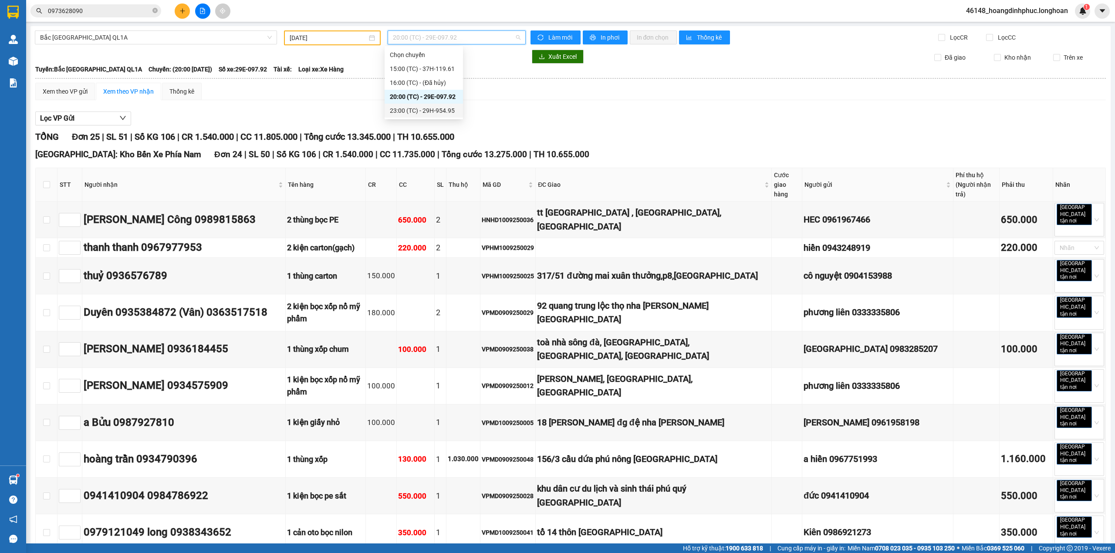 The image size is (1115, 553). I want to click on span: Số xe: 29E-097.92, so click(243, 69).